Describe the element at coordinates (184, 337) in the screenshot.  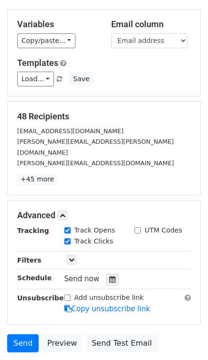
I see `div: Chat Widget` at that location.